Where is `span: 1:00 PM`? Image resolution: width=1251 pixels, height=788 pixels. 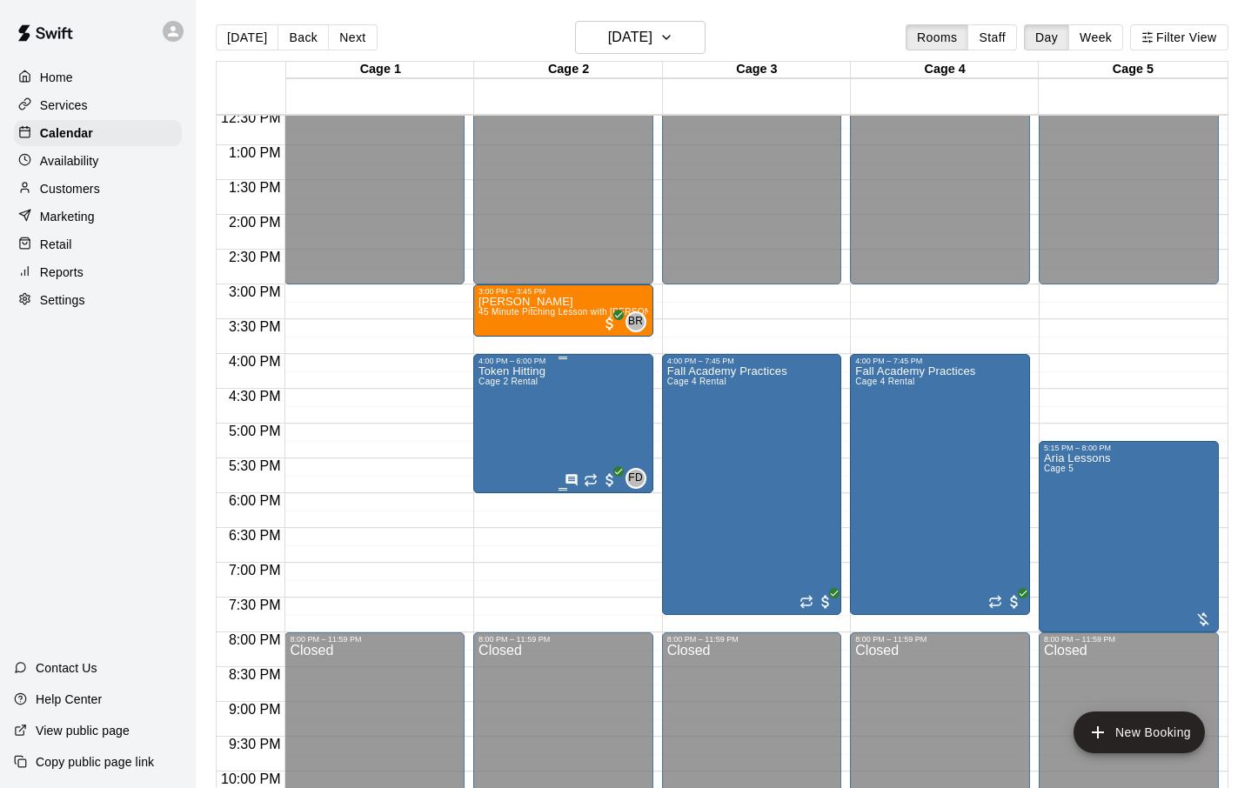 span: 1:00 PM is located at coordinates (255, 152).